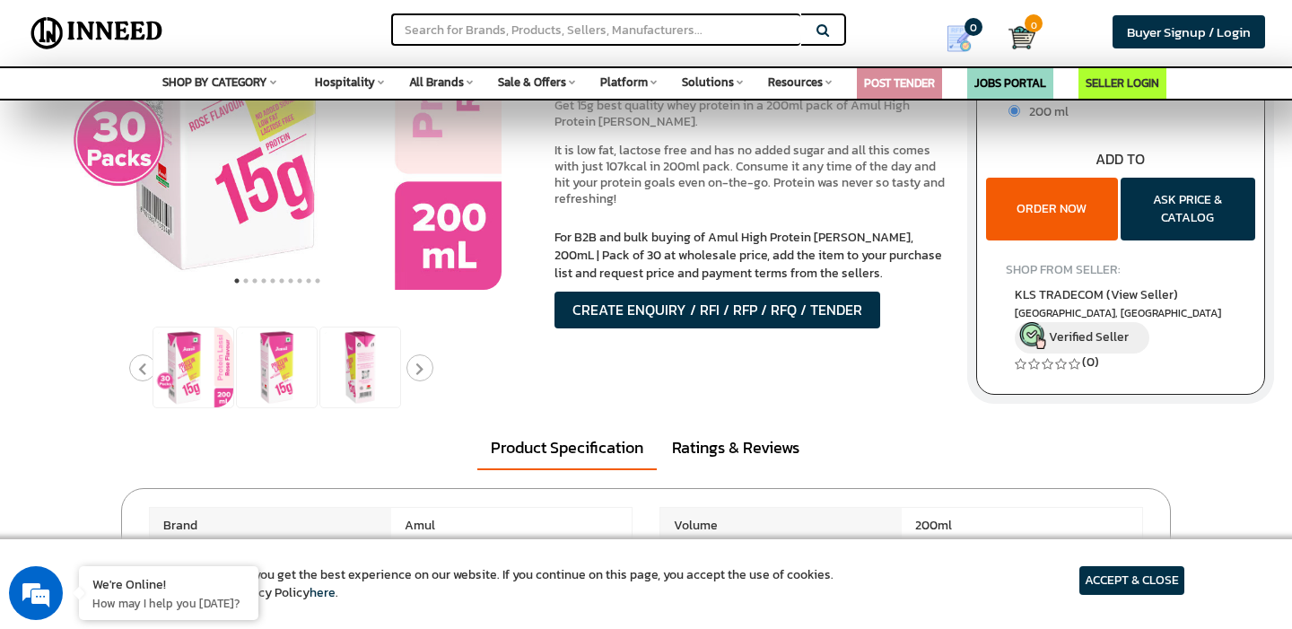 The height and width of the screenshot is (629, 1292). Describe the element at coordinates (300, 281) in the screenshot. I see `button: 8` at that location.